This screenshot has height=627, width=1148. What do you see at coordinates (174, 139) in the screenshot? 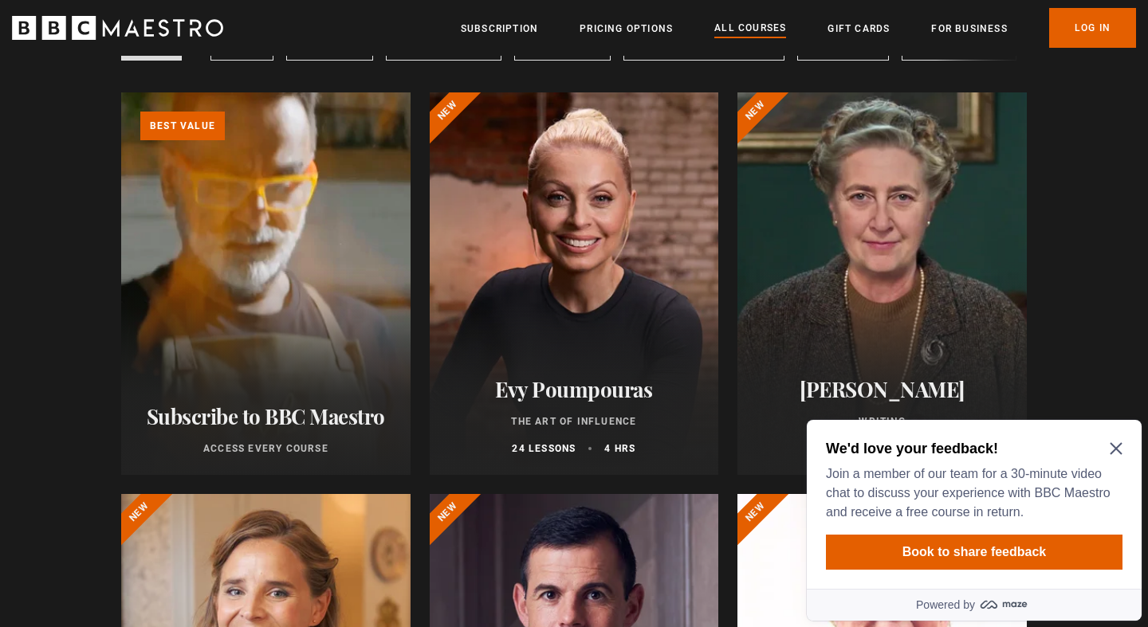
I see `button: Book to share feedback` at bounding box center [174, 139].